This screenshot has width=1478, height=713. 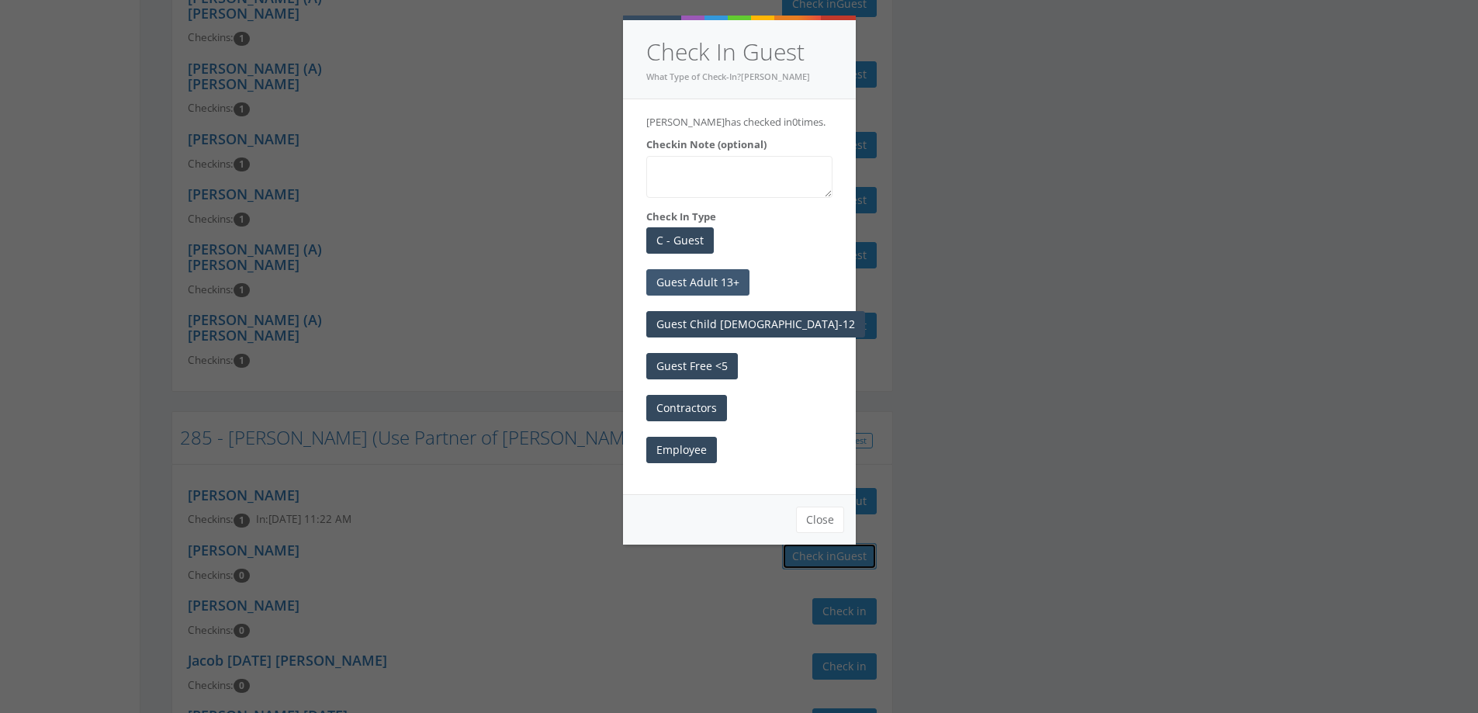 What do you see at coordinates (681, 216) in the screenshot?
I see `label: Check In Type` at bounding box center [681, 216].